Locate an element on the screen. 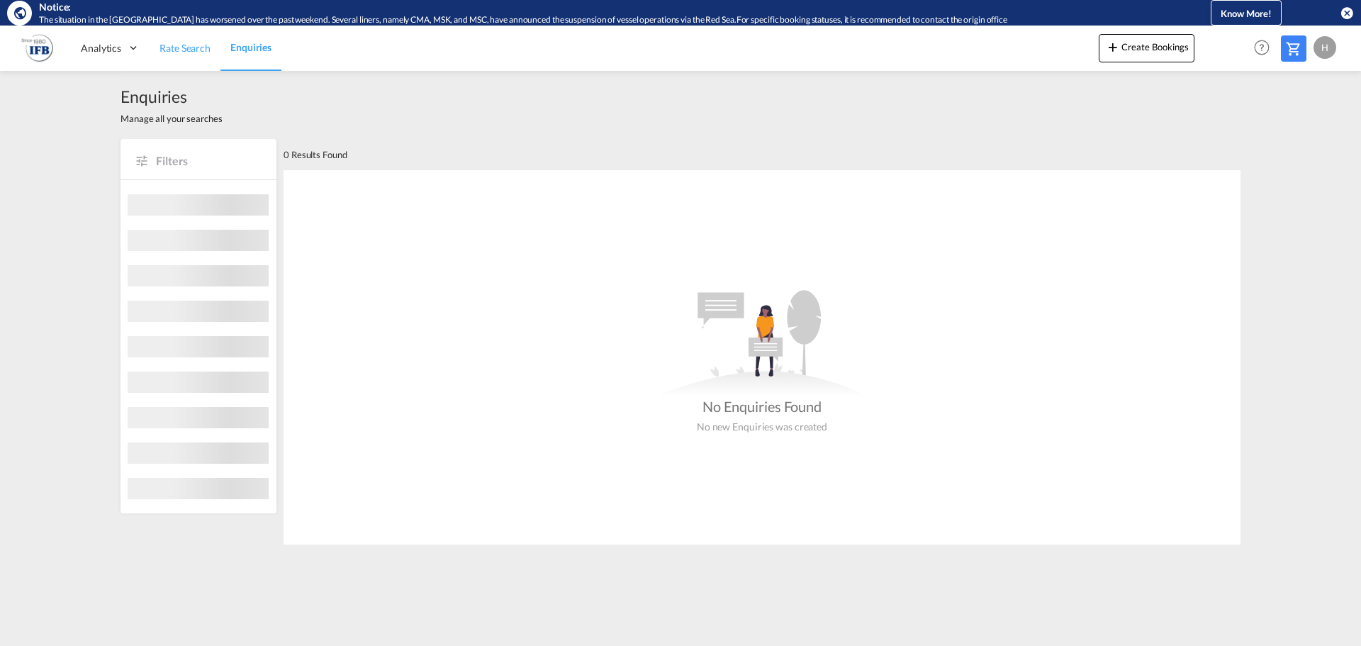  md-icon: assets/icons/custom/empty_quotes.svg is located at coordinates (762, 343).